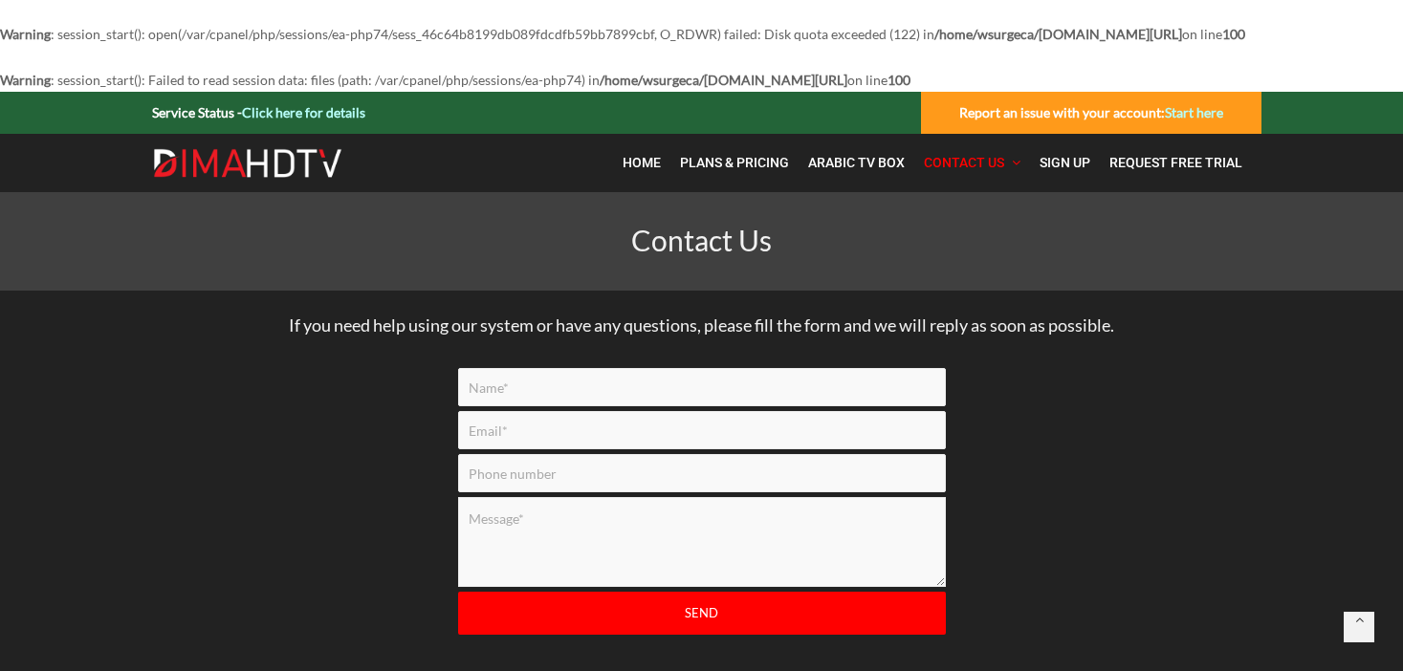 This screenshot has height=671, width=1403. I want to click on a: Request Free Trial, so click(1175, 163).